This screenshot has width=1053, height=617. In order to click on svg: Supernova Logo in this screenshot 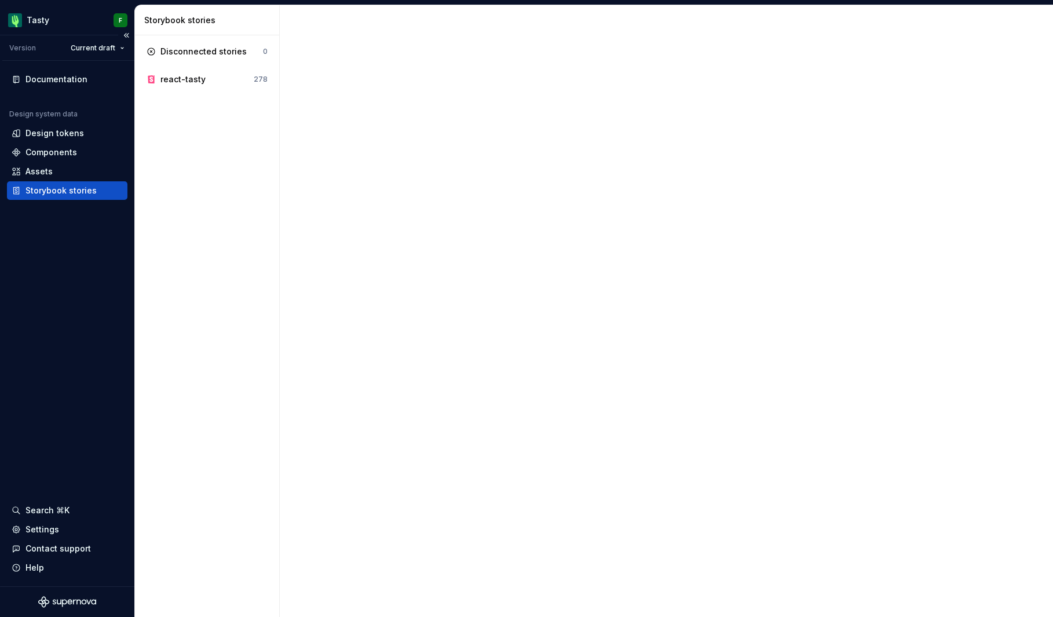, I will do `click(67, 602)`.